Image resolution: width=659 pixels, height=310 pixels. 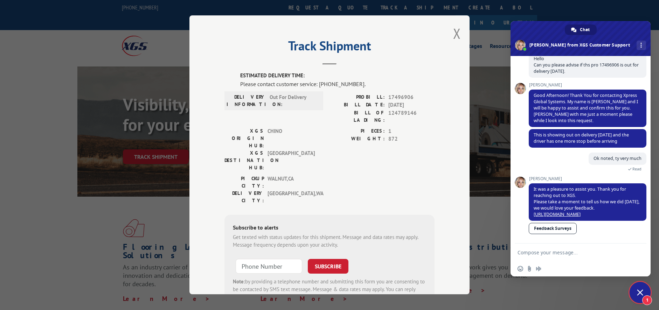 I want to click on span: Ok noted, ty very much, so click(x=617, y=158).